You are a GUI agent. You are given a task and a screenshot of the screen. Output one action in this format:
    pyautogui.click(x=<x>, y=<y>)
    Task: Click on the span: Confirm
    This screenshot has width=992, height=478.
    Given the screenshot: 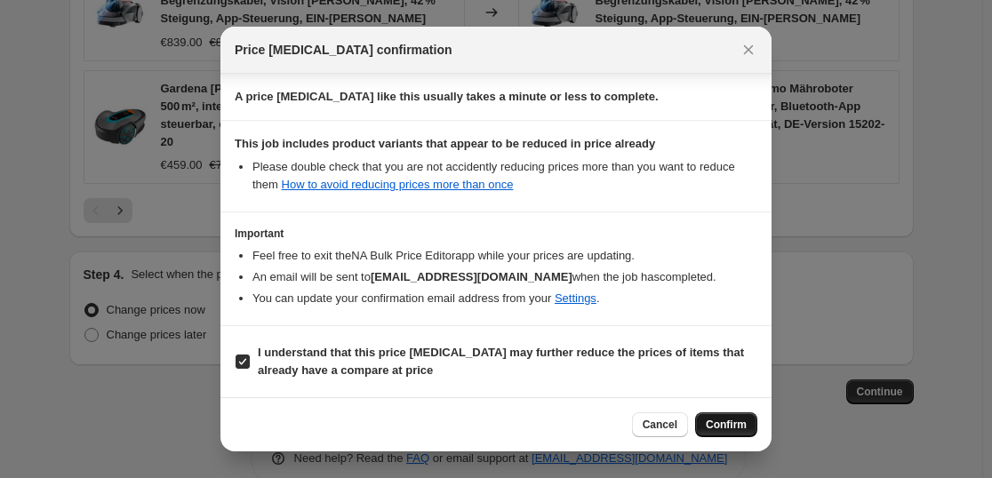 What is the action you would take?
    pyautogui.click(x=726, y=425)
    